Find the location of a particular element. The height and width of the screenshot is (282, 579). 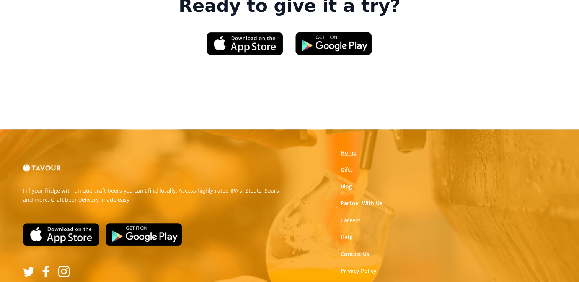

a: Blog is located at coordinates (346, 187).